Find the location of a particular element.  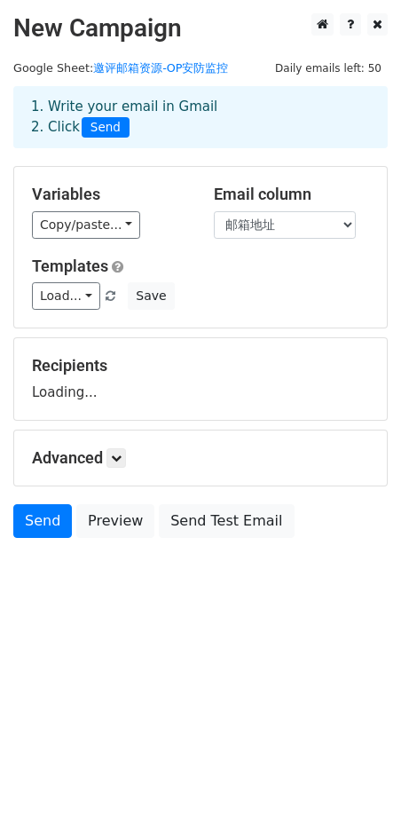

span: Daily emails left: 50 is located at coordinates (328, 68).